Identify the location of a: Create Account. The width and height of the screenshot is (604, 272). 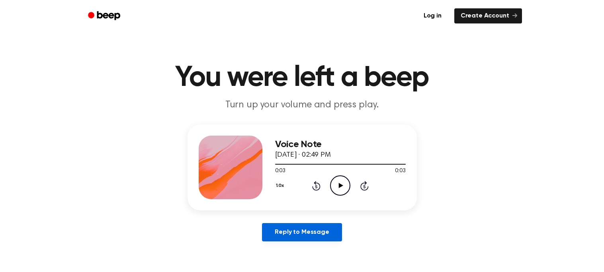
(488, 16).